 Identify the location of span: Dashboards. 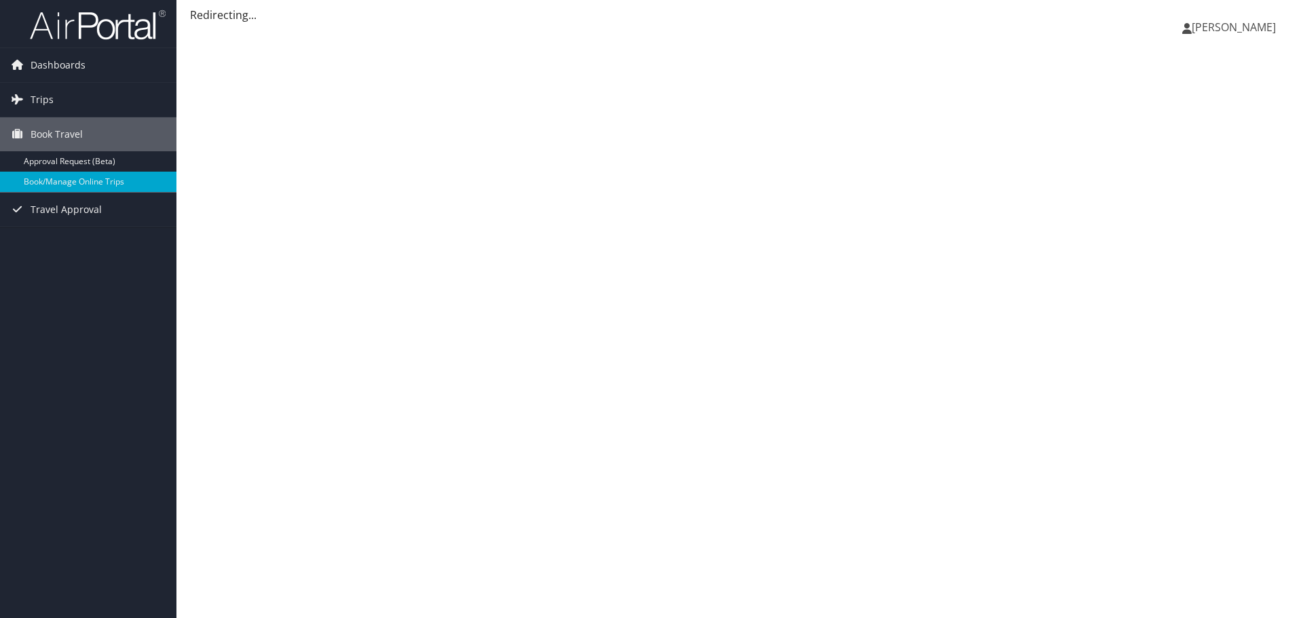
(58, 65).